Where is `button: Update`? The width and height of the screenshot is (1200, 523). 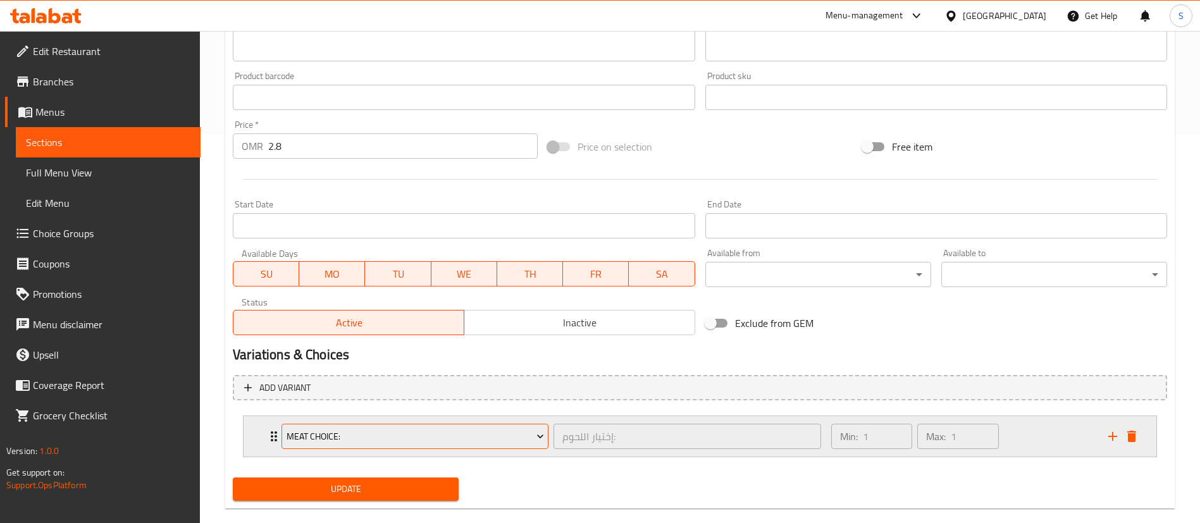
button: Update is located at coordinates (345, 489).